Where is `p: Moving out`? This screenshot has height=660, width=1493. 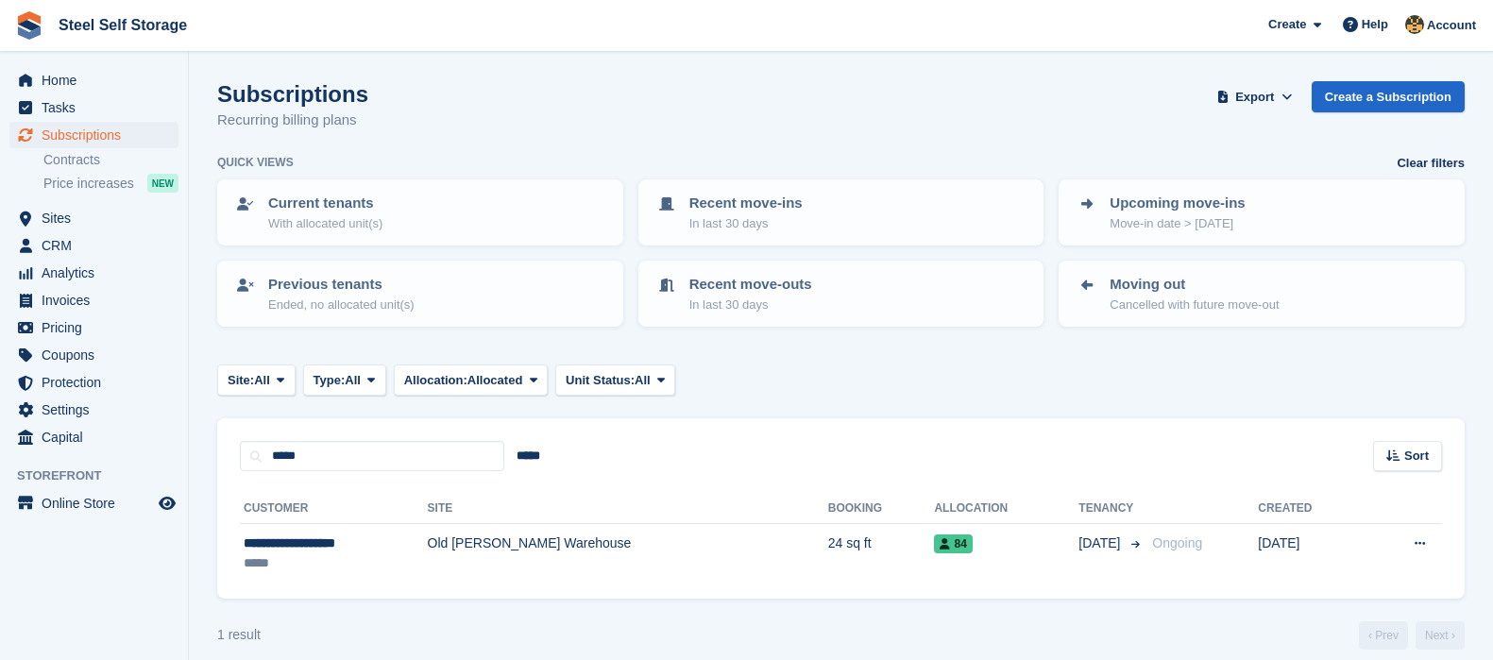 p: Moving out is located at coordinates (1194, 284).